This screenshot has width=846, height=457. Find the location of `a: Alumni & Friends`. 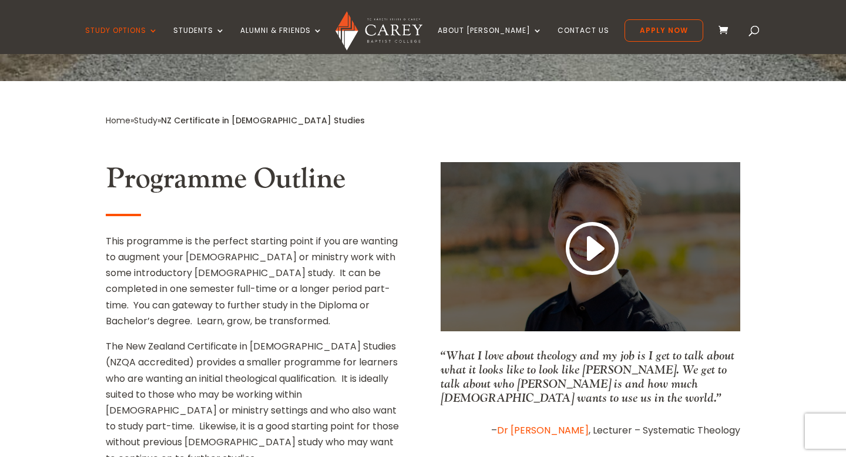

a: Alumni & Friends is located at coordinates (281, 40).